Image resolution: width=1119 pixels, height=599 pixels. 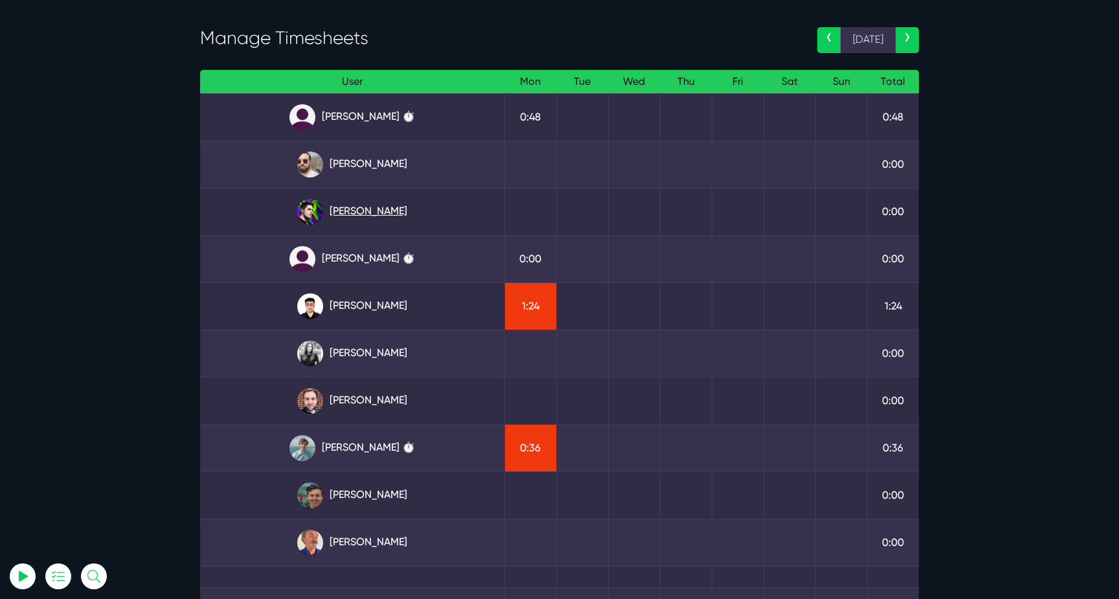 What do you see at coordinates (310, 164) in the screenshot?
I see `img: ublsy46zpoyz6muduycb.jpg` at bounding box center [310, 164].